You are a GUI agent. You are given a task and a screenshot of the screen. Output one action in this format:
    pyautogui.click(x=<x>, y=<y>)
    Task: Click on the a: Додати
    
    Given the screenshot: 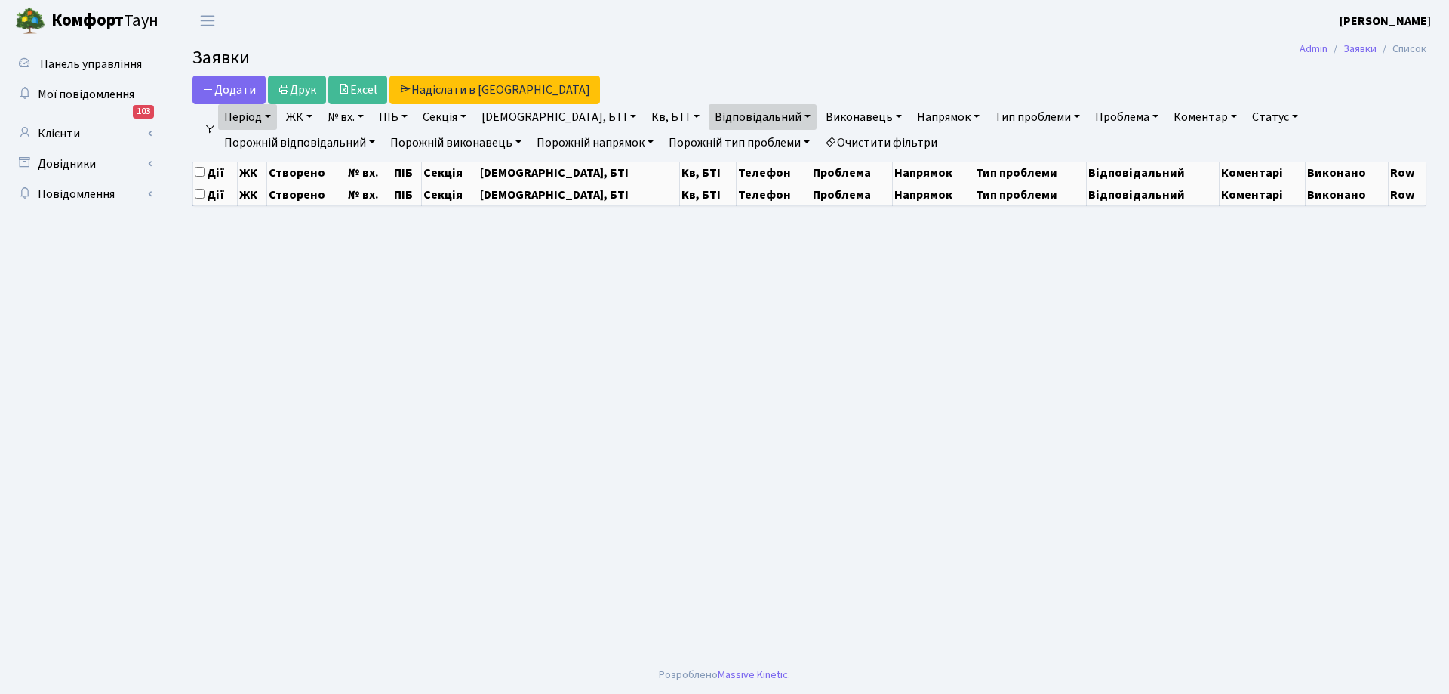 What is the action you would take?
    pyautogui.click(x=229, y=90)
    